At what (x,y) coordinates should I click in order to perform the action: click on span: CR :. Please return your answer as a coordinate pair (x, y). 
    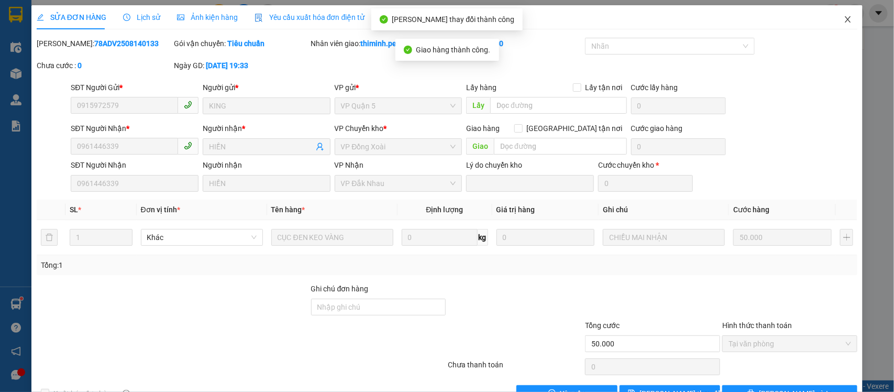
    Looking at the image, I should click on (16, 74).